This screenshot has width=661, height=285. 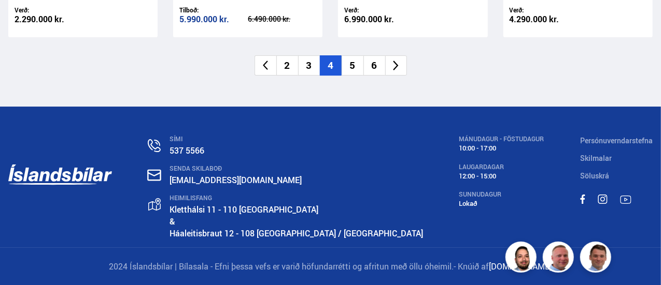 What do you see at coordinates (287, 65) in the screenshot?
I see `li: 2` at bounding box center [287, 65].